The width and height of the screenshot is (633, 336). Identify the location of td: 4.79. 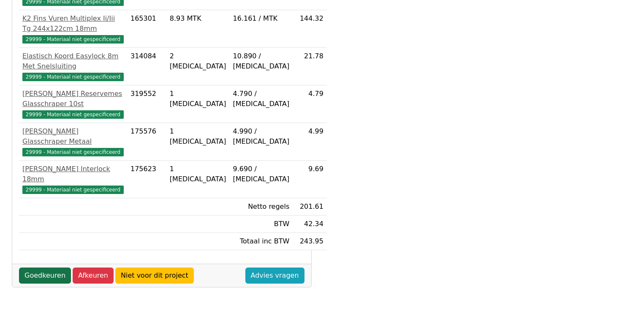
(309, 104).